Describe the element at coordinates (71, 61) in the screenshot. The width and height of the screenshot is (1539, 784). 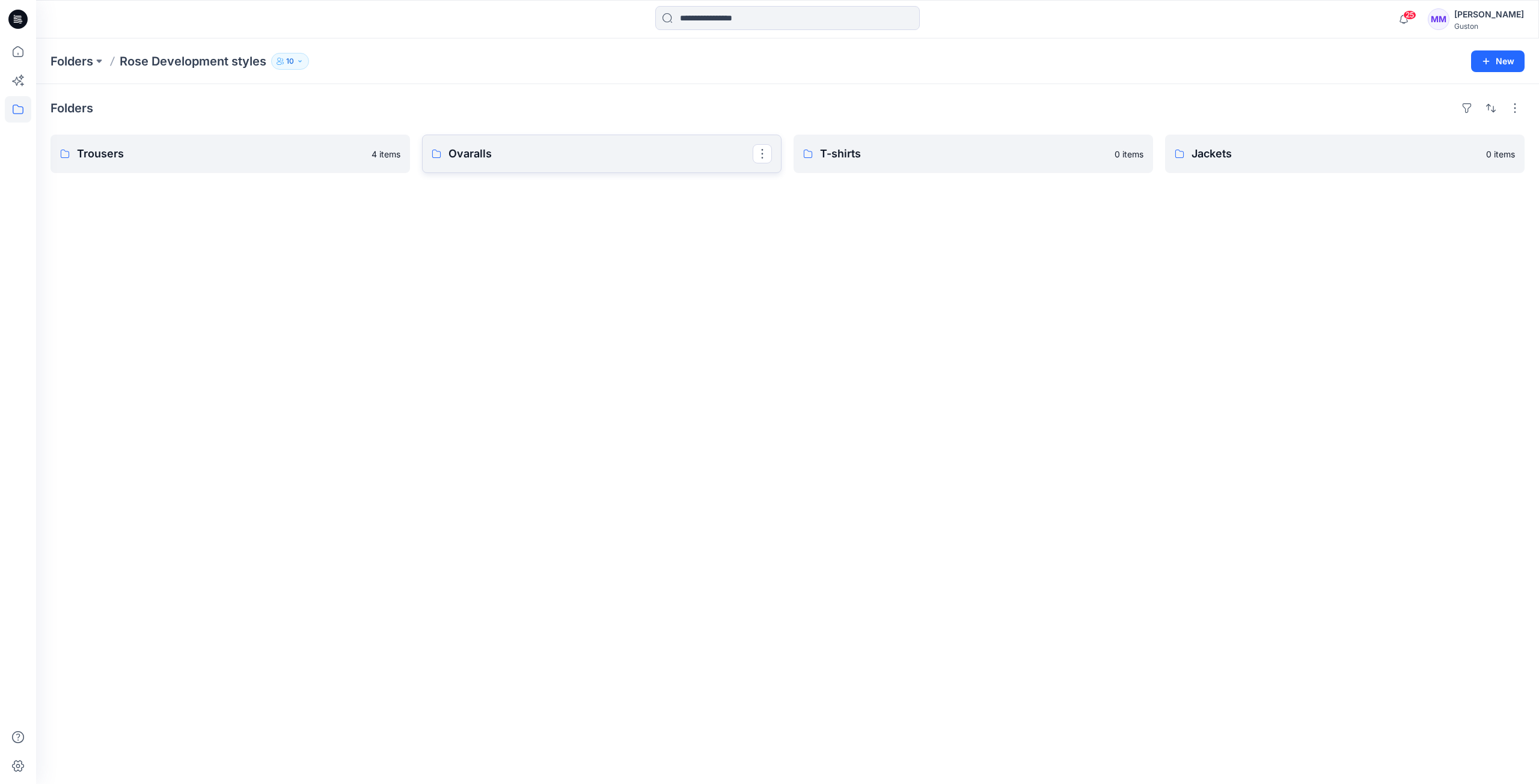
I see `p: Folders` at that location.